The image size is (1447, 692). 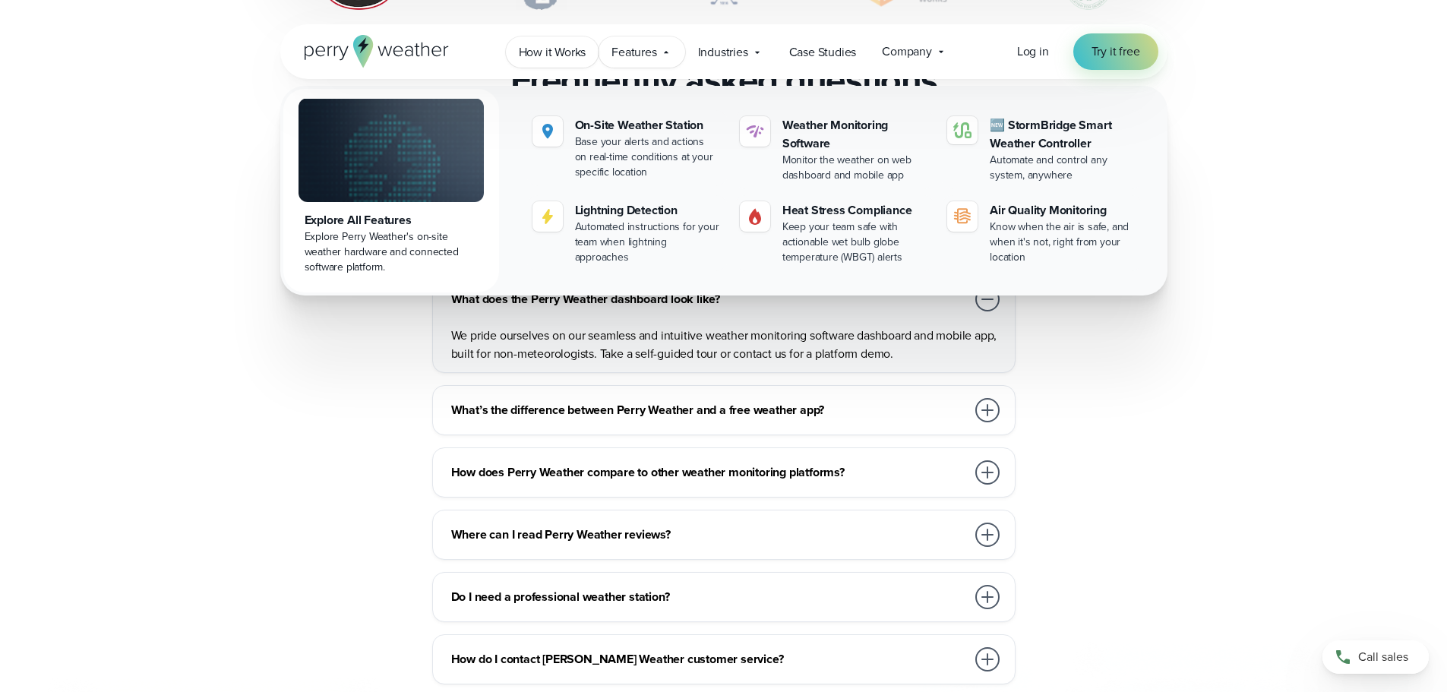 What do you see at coordinates (1042, 150) in the screenshot?
I see `a: 🆕 StormBridge Smart Weather Controller Automate and control any system, anywhere` at bounding box center [1042, 150].